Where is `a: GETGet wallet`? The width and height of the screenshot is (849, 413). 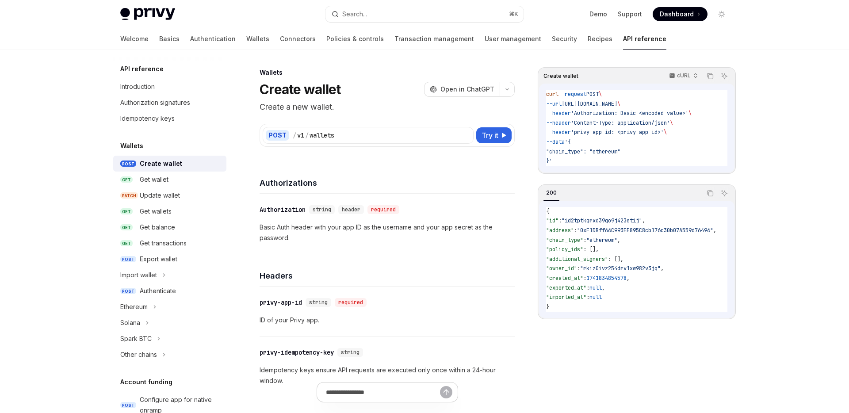
a: GETGet wallet is located at coordinates (170, 179).